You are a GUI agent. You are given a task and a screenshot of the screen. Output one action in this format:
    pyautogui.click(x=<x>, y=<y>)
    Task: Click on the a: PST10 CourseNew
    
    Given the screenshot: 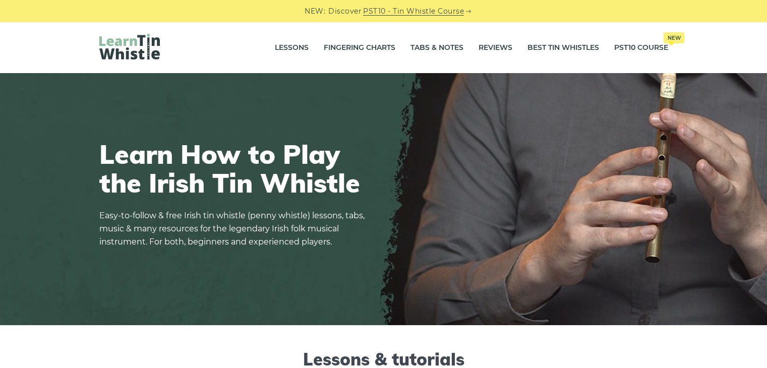 What is the action you would take?
    pyautogui.click(x=641, y=48)
    